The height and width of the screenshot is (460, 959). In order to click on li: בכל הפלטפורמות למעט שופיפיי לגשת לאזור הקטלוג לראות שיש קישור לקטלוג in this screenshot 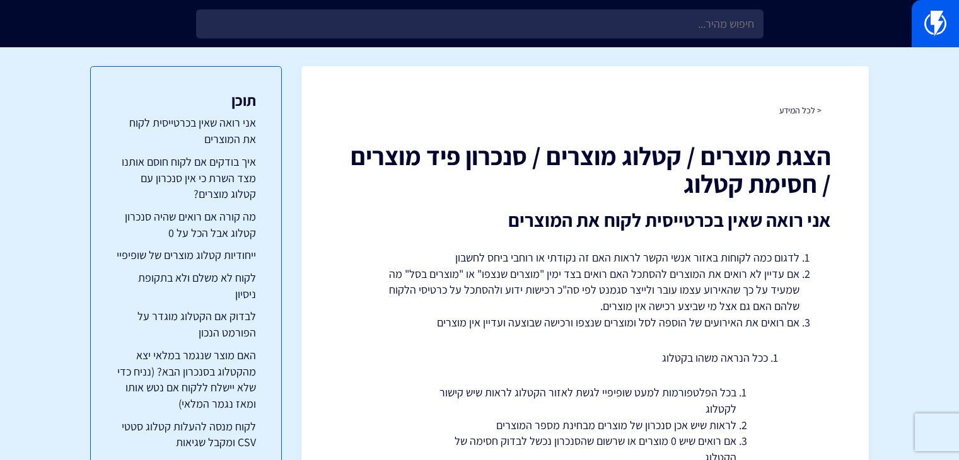, I will do `click(585, 400)`.